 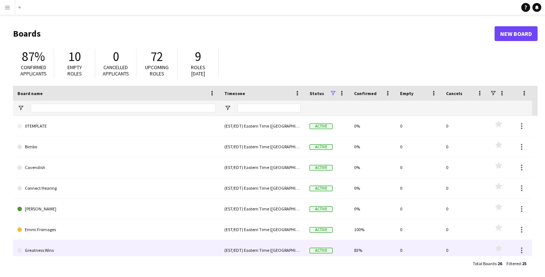 What do you see at coordinates (316, 93) in the screenshot?
I see `span: Status` at bounding box center [316, 93].